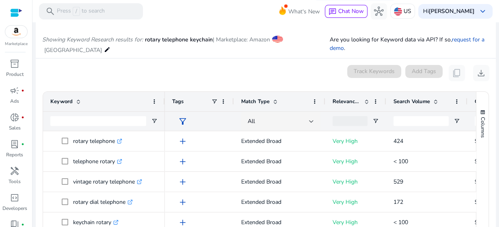 The height and width of the screenshot is (227, 499). I want to click on span: 424, so click(398, 141).